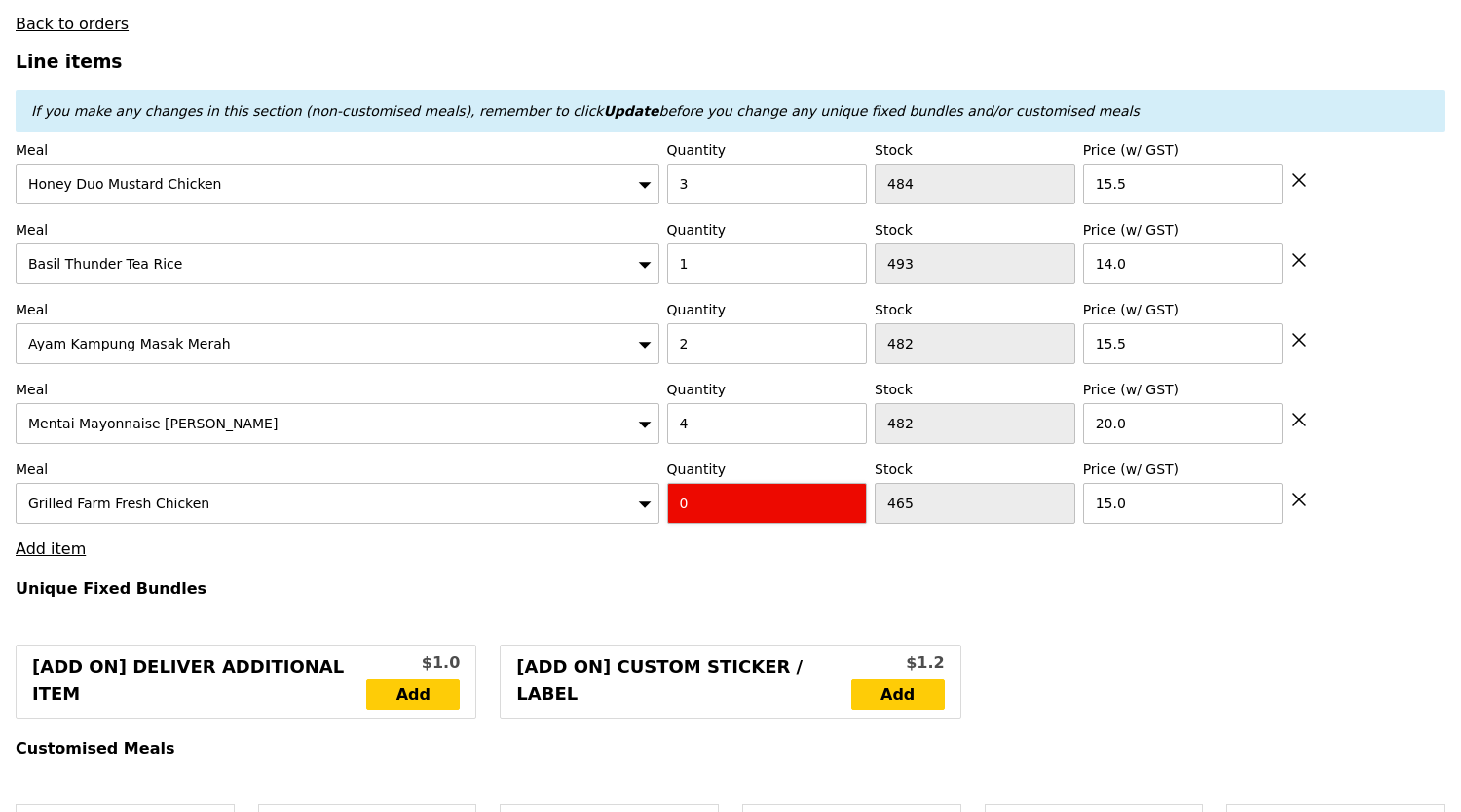 This screenshot has width=1461, height=812. What do you see at coordinates (730, 588) in the screenshot?
I see `h4: Unique Fixed Bundles` at bounding box center [730, 588].